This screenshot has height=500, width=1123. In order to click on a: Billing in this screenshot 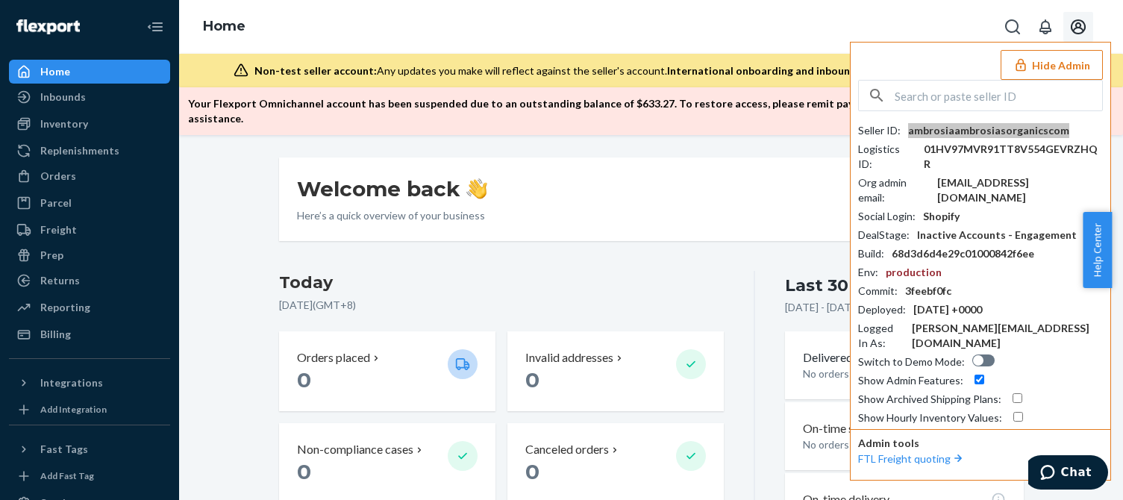, I will do `click(90, 334)`.